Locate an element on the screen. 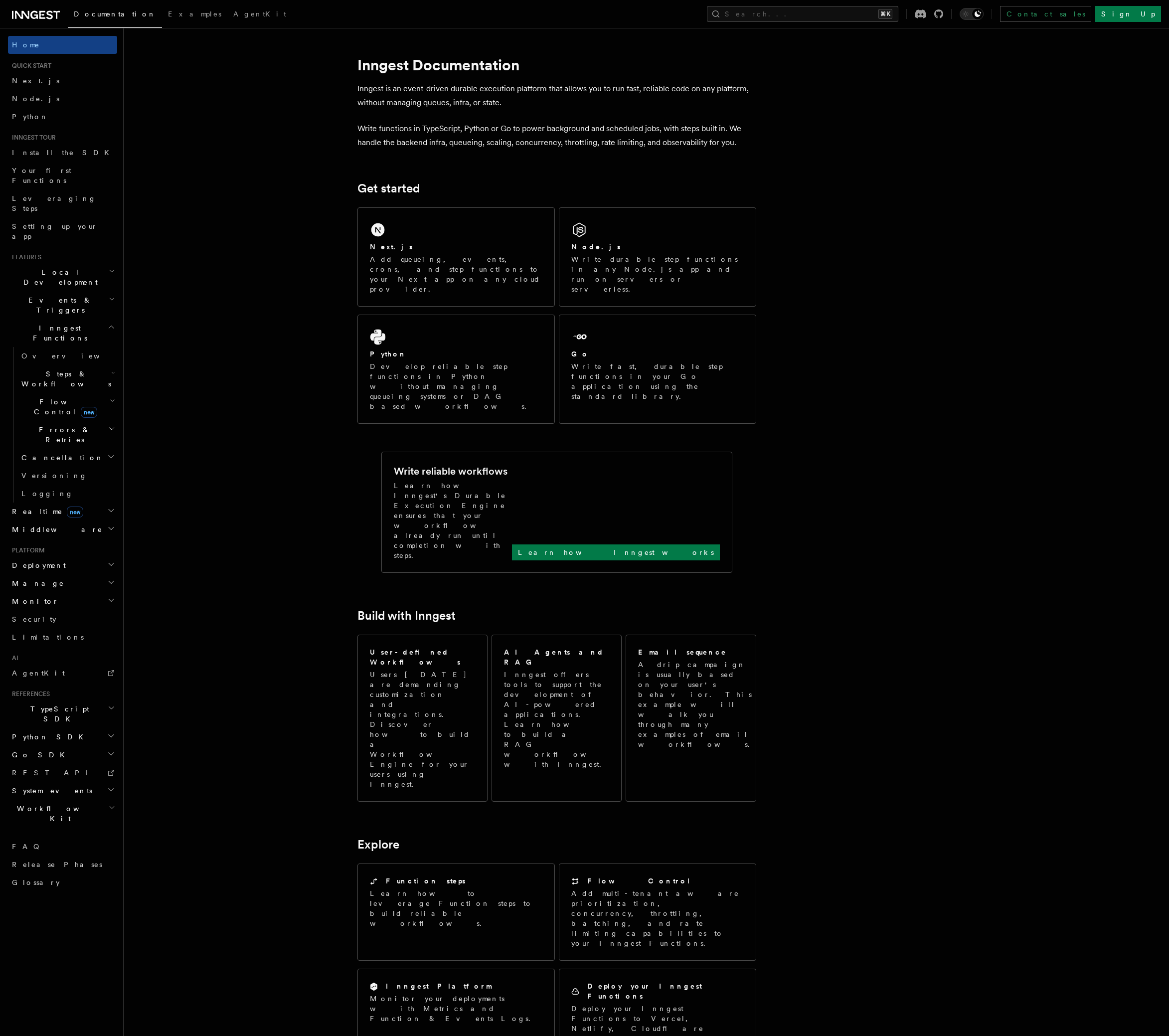 This screenshot has width=1169, height=1036. button: Flow Controlnew is located at coordinates (67, 407).